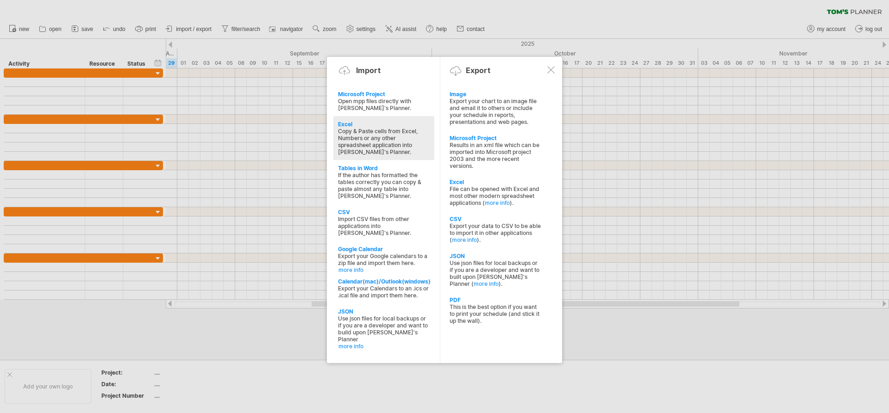  Describe the element at coordinates (478, 70) in the screenshot. I see `div: Export` at that location.